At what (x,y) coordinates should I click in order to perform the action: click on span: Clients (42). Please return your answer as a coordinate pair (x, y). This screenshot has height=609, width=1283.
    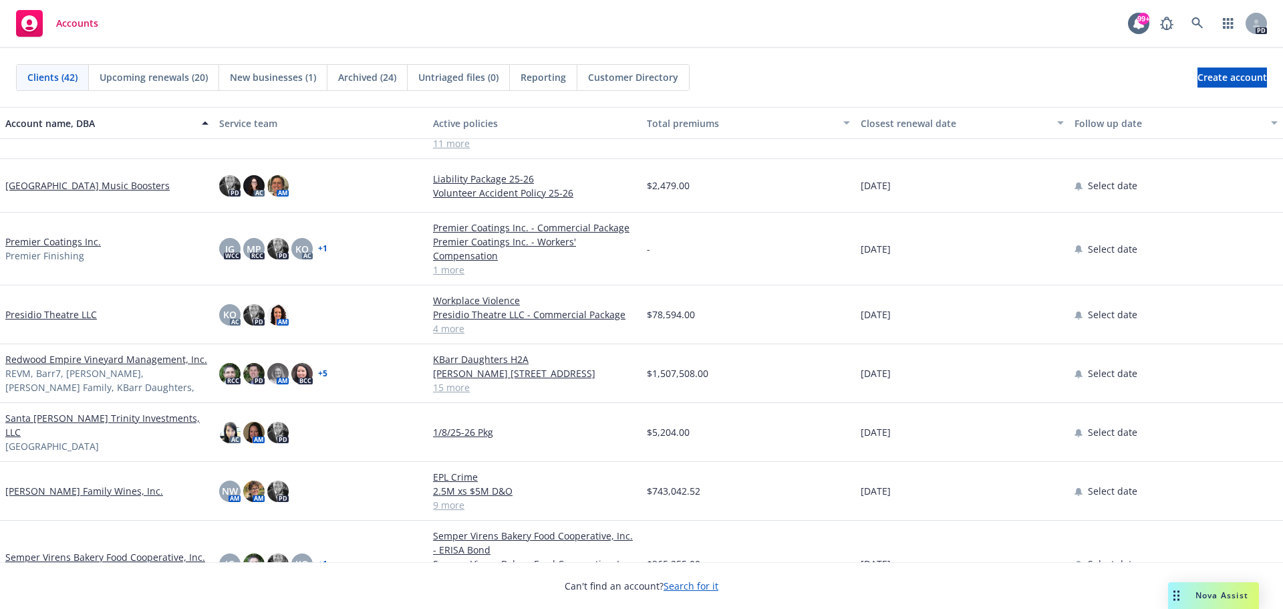
    Looking at the image, I should click on (52, 77).